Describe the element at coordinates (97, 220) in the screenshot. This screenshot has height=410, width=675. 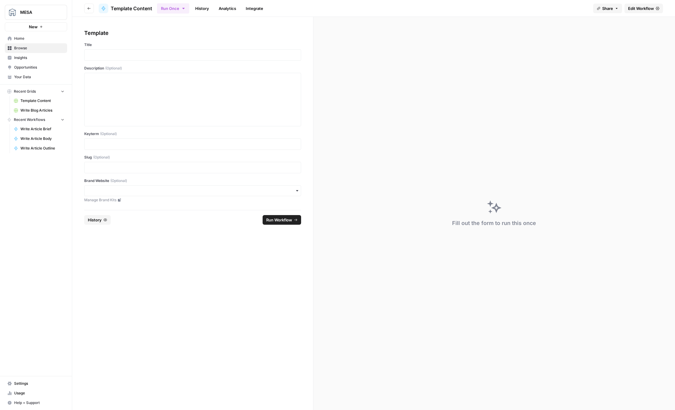
I see `button: History` at that location.